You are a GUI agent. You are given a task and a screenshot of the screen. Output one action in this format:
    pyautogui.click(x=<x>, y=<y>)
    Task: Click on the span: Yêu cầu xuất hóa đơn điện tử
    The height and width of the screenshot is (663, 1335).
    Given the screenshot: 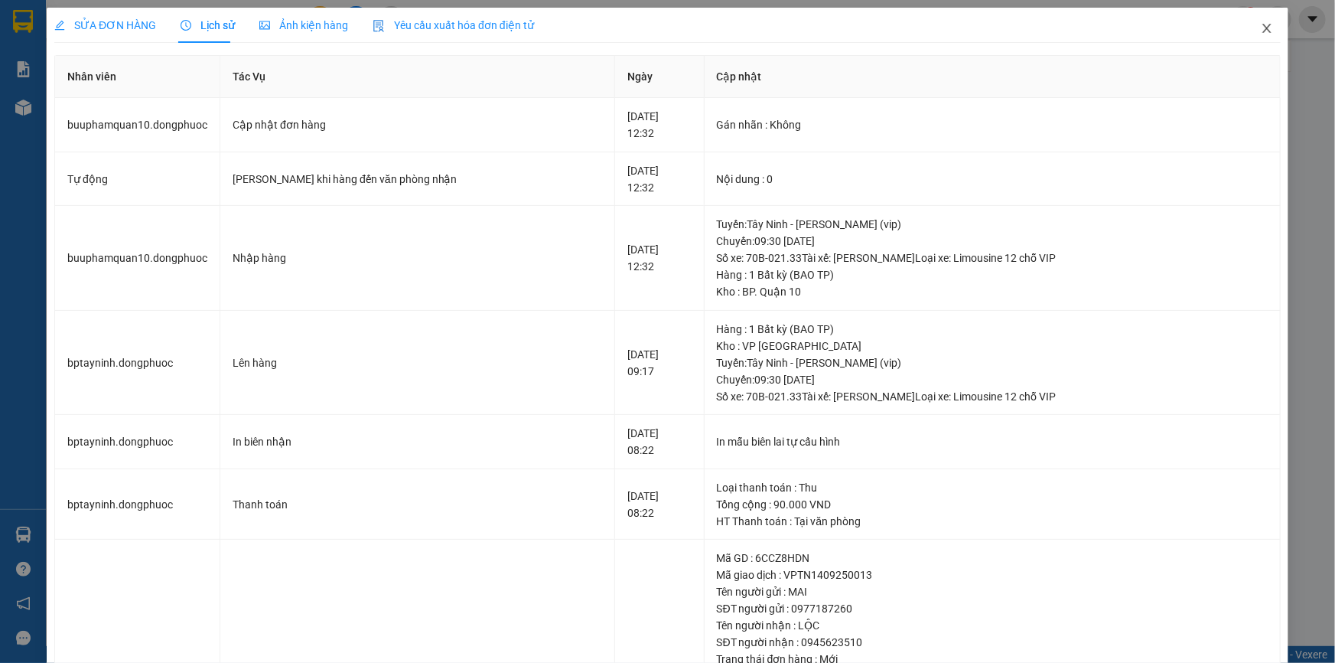 What is the action you would take?
    pyautogui.click(x=453, y=25)
    